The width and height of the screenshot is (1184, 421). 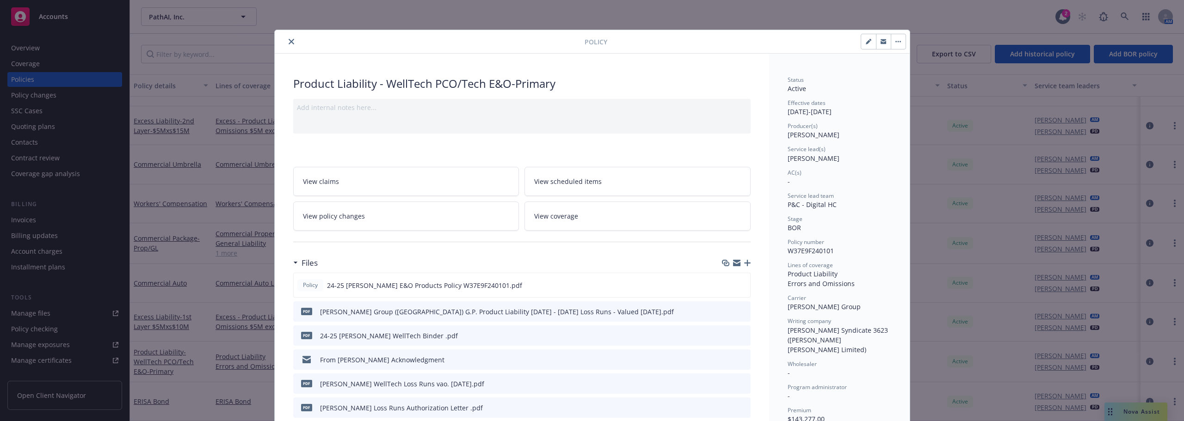 What do you see at coordinates (810, 321) in the screenshot?
I see `span: Writing company` at bounding box center [810, 321].